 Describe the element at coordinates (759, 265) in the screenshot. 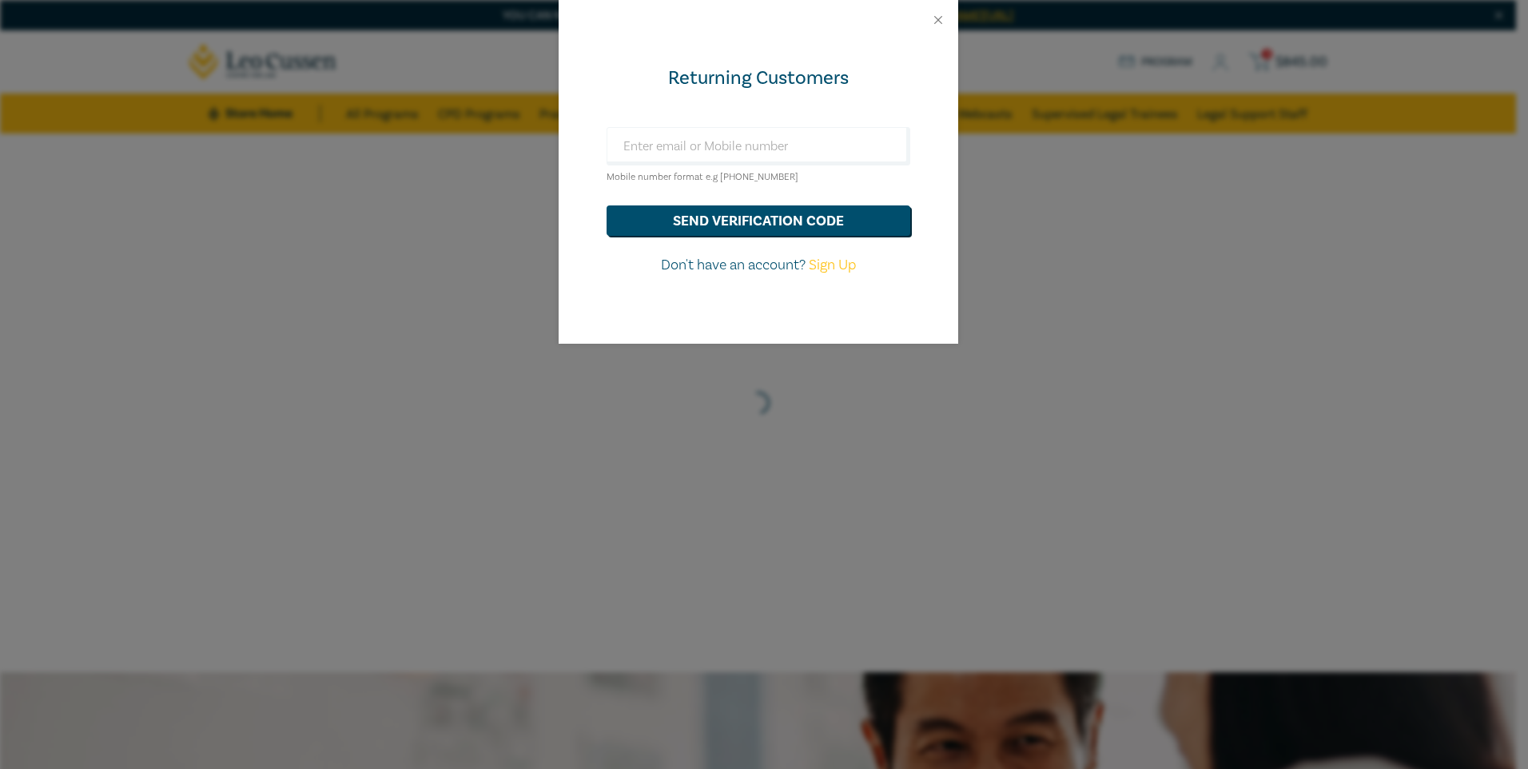

I see `p: Don't have an account?` at that location.